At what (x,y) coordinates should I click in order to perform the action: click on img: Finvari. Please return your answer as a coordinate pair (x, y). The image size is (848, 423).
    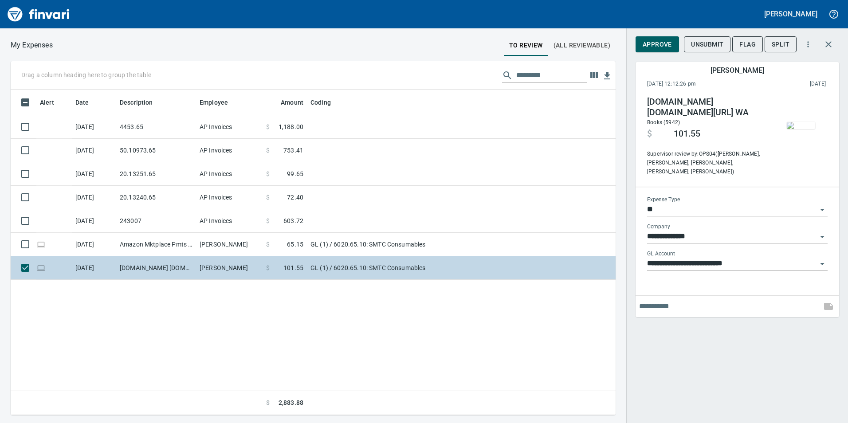
    Looking at the image, I should click on (39, 14).